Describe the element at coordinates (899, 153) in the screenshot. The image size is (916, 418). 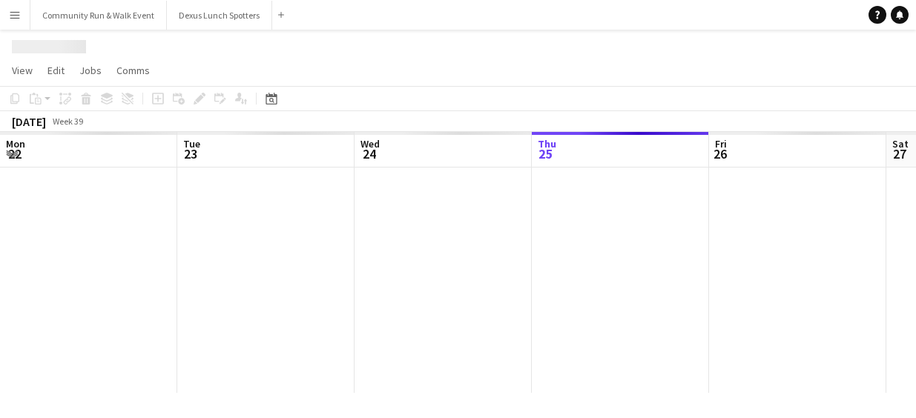
I see `span: 27` at that location.